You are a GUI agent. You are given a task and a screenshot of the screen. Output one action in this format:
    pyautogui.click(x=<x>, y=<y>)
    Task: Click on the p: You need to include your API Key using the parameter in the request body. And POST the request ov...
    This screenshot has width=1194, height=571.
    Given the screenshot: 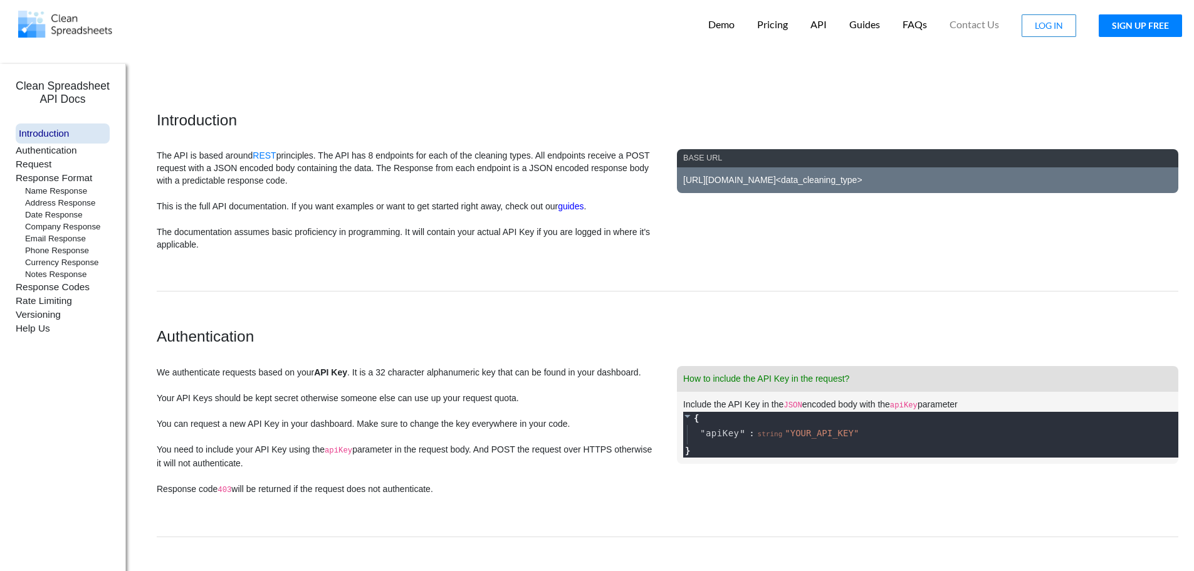 What is the action you would take?
    pyautogui.click(x=407, y=456)
    